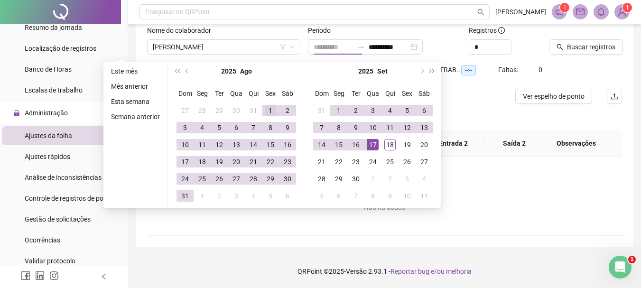 Image resolution: width=641 pixels, height=288 pixels. Describe the element at coordinates (135, 71) in the screenshot. I see `li: Este mês` at that location.